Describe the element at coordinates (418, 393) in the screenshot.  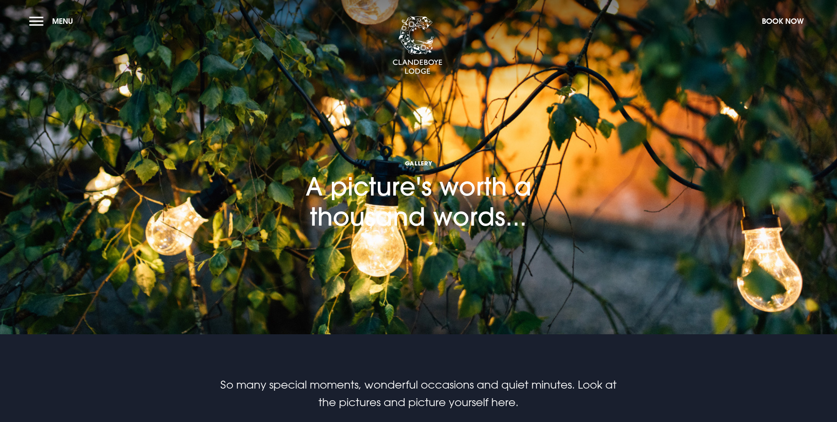
I see `p: So many special moments, wonderful occasions and quiet minutes. Look at the pictures and picture ...` at that location.